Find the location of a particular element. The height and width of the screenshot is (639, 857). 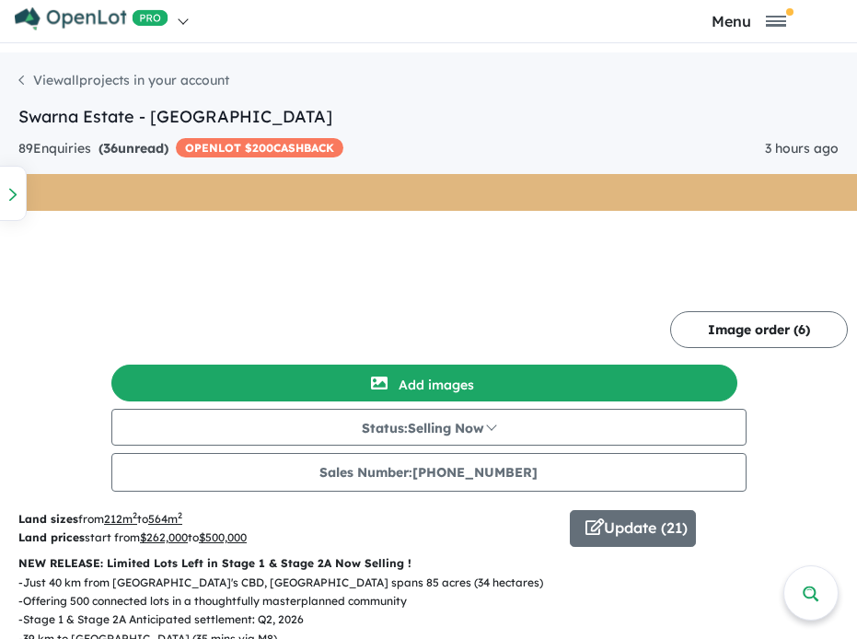

div: 89 Enquir ies is located at coordinates (180, 149).